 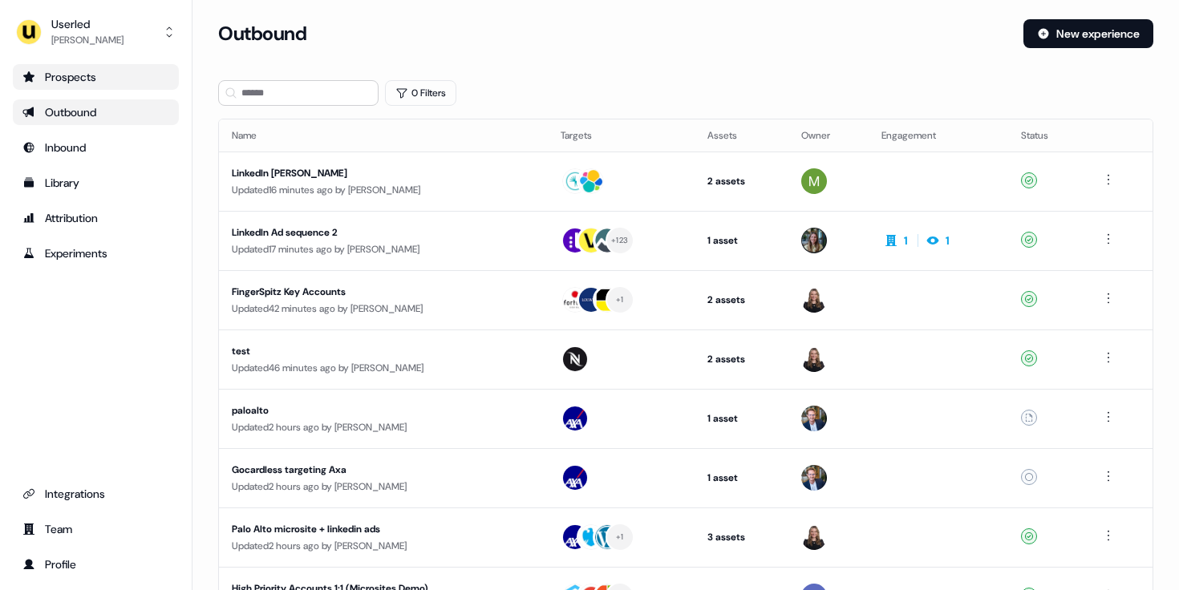 I want to click on a: Go to attribution, so click(x=95, y=218).